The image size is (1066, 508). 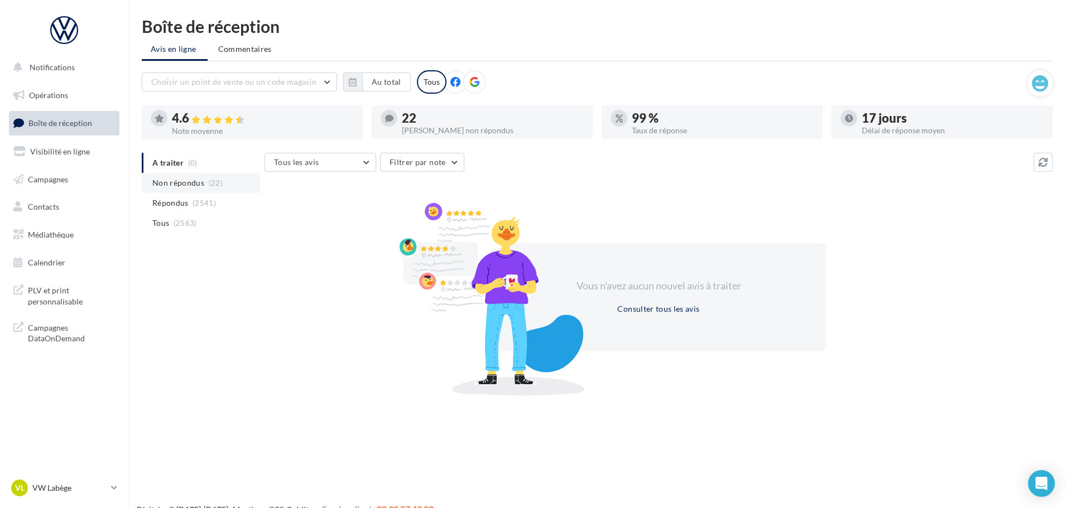 I want to click on span: Tous les avis, so click(x=296, y=162).